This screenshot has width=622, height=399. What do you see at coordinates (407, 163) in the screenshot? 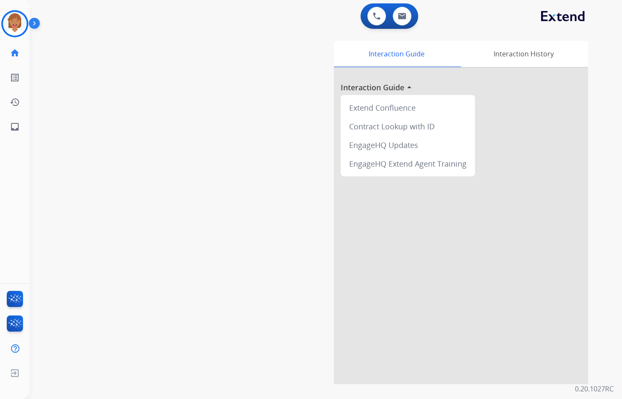
I see `div: EngageHQ Extend Agent Training` at bounding box center [407, 163].